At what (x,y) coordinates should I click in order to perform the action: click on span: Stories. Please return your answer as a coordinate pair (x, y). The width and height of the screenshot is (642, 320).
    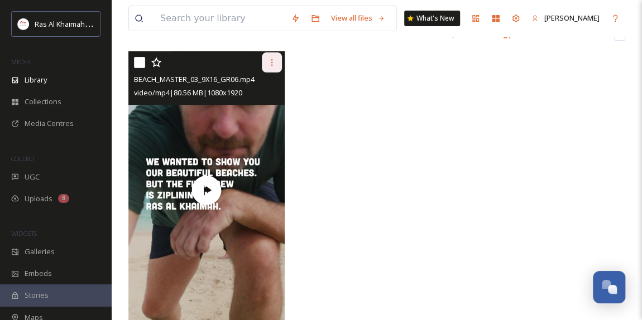
    Looking at the image, I should click on (36, 295).